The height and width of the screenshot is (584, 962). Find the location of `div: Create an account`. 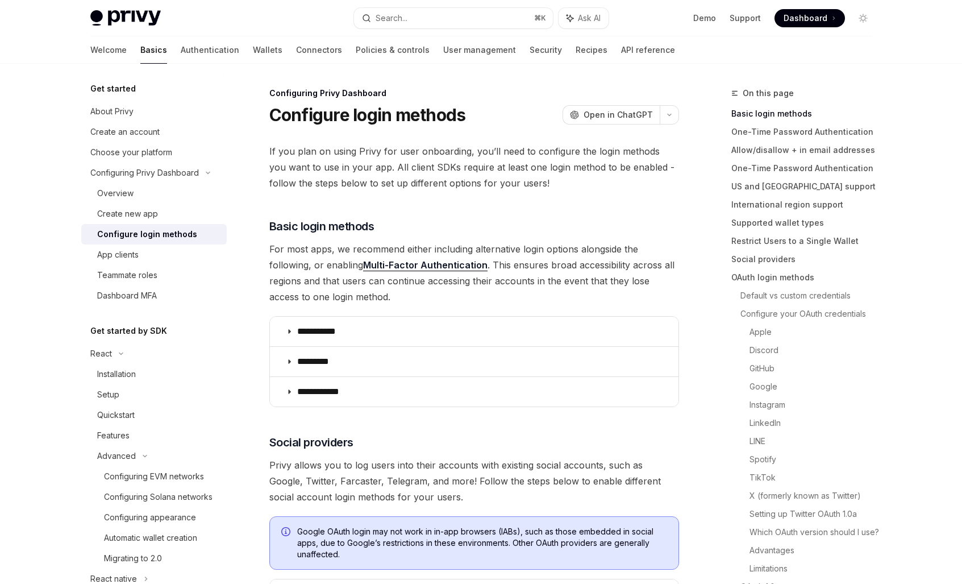

div: Create an account is located at coordinates (125, 132).